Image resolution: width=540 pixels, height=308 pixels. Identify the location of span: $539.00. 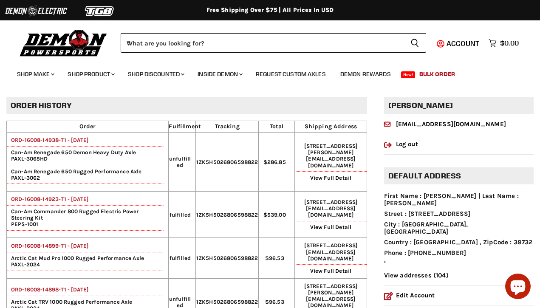
(274, 215).